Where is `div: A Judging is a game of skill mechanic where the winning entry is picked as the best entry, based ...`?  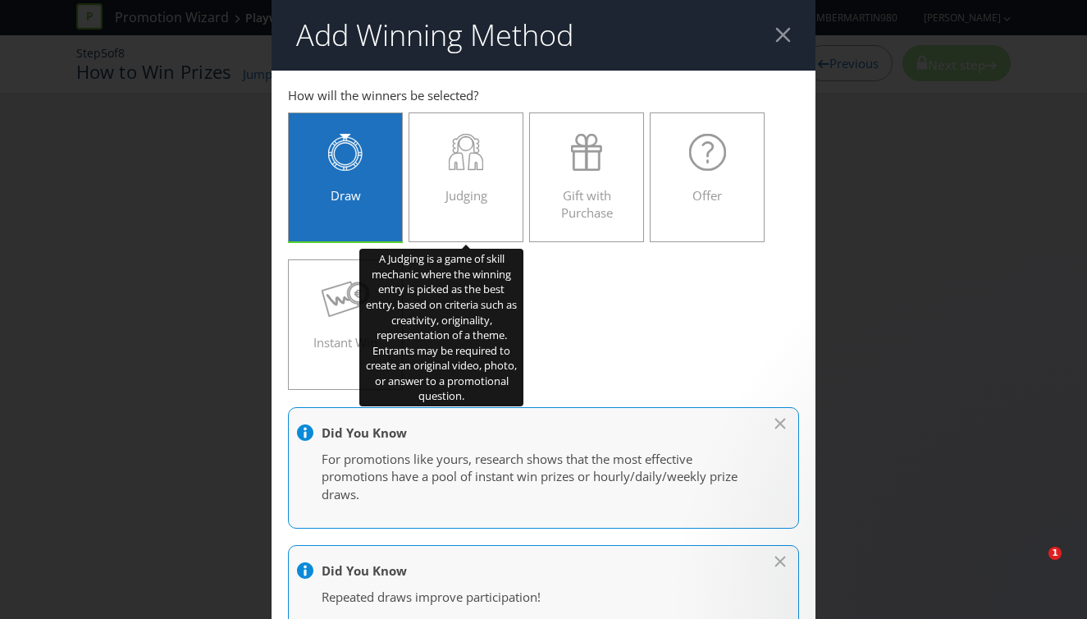
div: A Judging is a game of skill mechanic where the winning entry is picked as the best entry, based ... is located at coordinates (441, 327).